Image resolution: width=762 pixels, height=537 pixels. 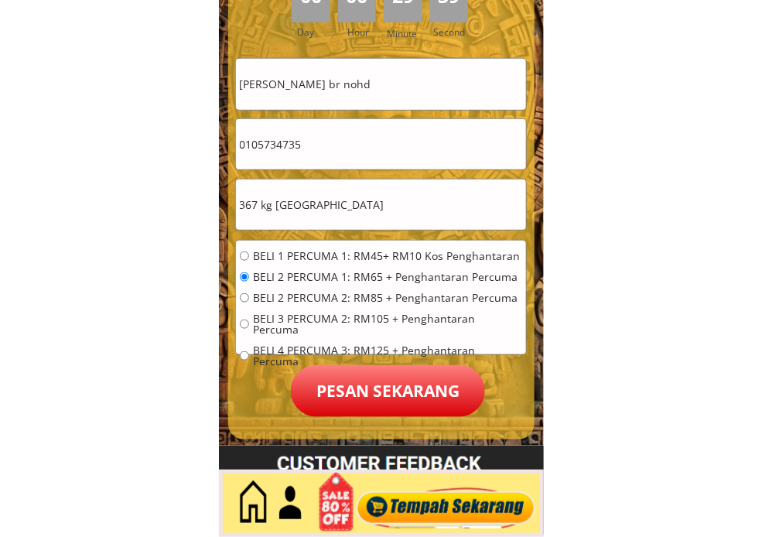 What do you see at coordinates (381, 144) in the screenshot?
I see `input: Telefon` at bounding box center [381, 144].